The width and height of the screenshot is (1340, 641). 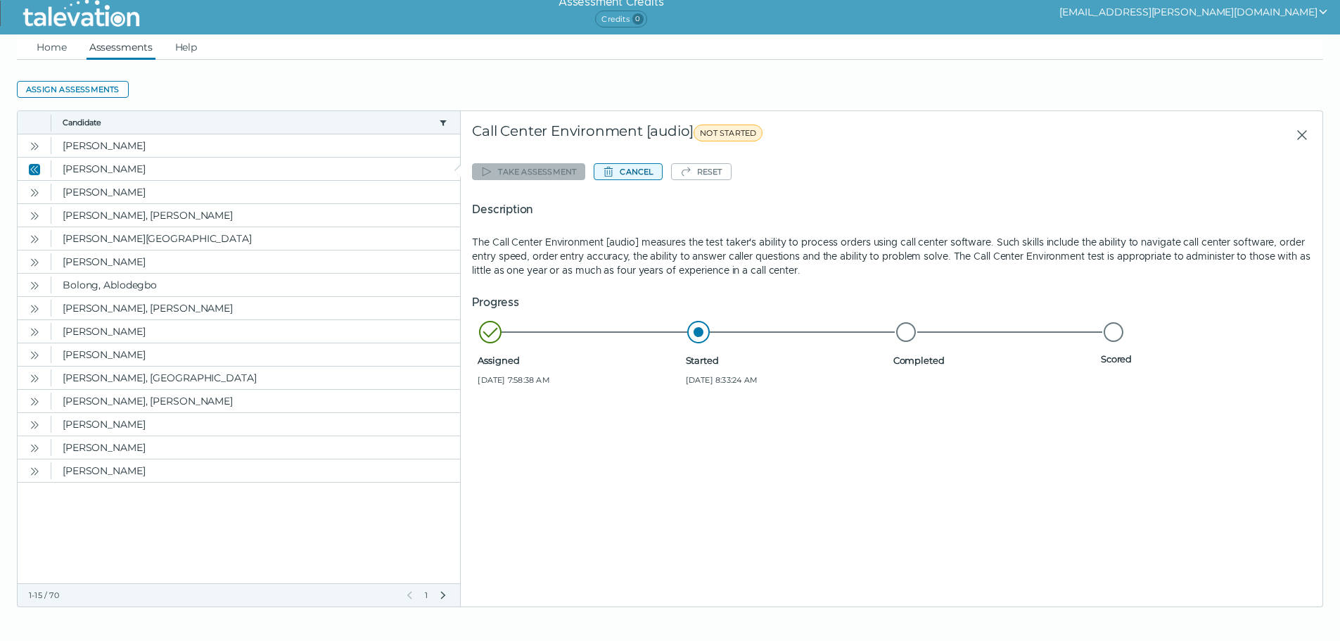 What do you see at coordinates (749, 135) in the screenshot?
I see `div: Call Center Environment [audio]` at bounding box center [749, 135].